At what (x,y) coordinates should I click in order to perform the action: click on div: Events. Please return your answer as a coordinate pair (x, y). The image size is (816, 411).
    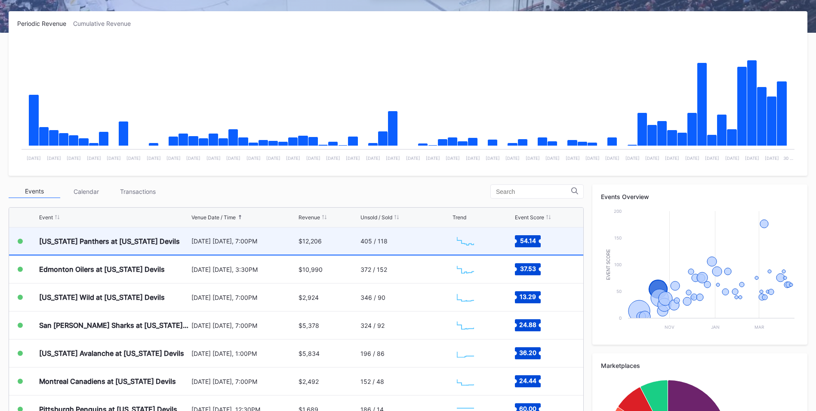
    Looking at the image, I should click on (34, 191).